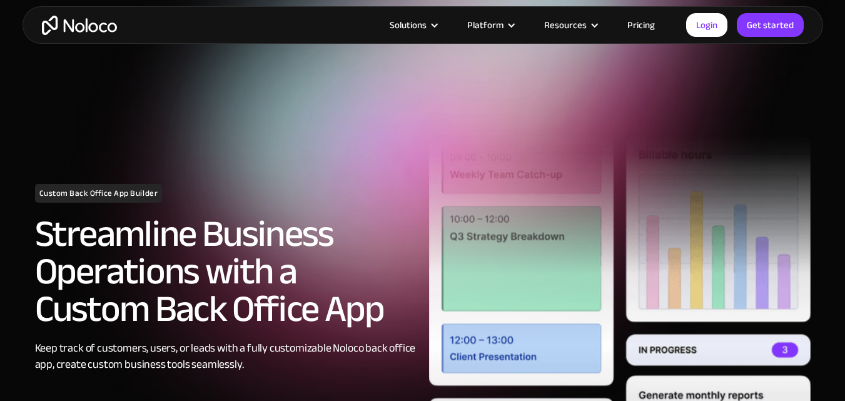 The width and height of the screenshot is (845, 401). I want to click on a: home, so click(79, 25).